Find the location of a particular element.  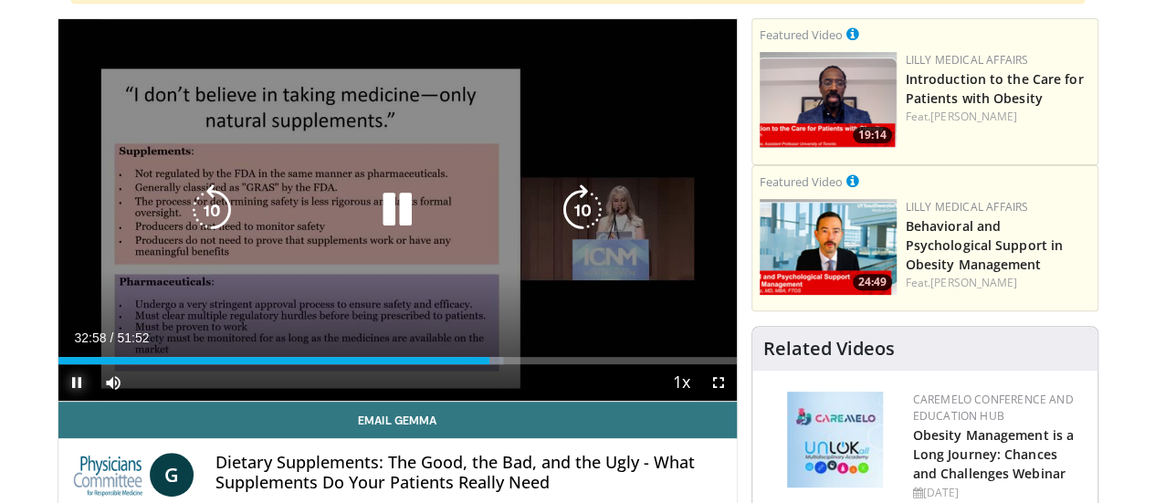

a: Introduction to the Care for Patients with Obesity is located at coordinates (994, 89).